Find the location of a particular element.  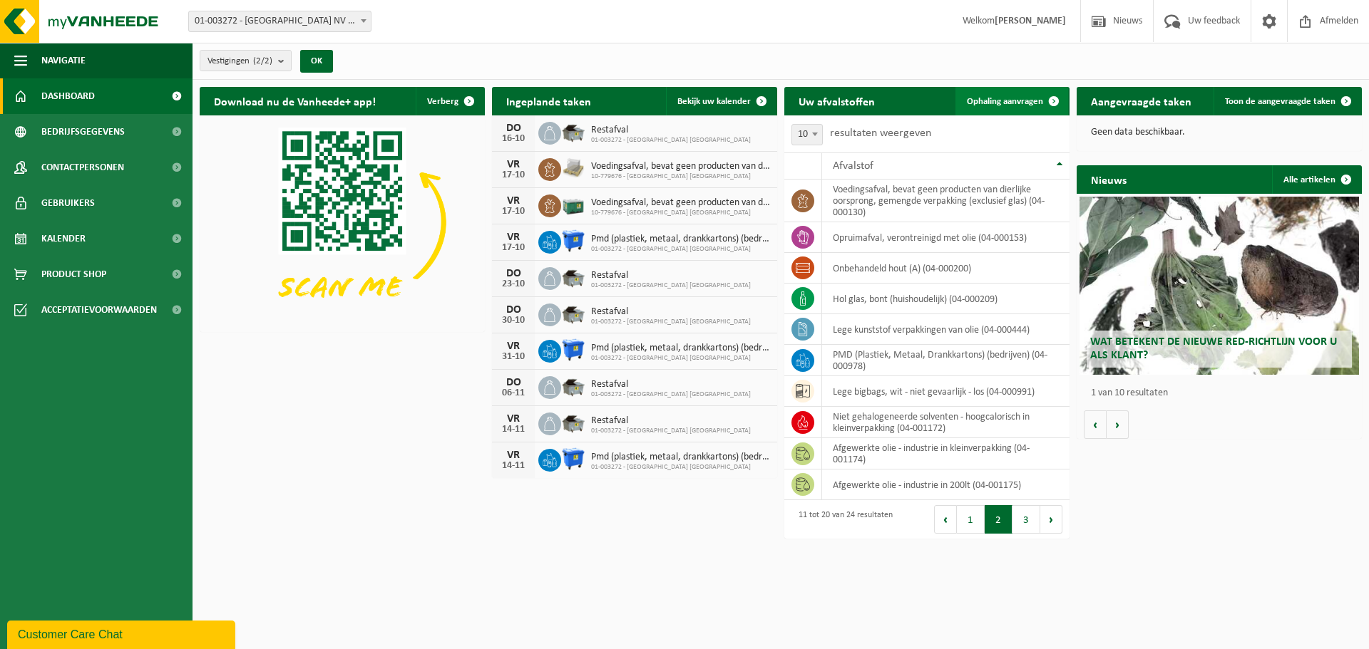

span: Contactpersonen is located at coordinates (83, 168).